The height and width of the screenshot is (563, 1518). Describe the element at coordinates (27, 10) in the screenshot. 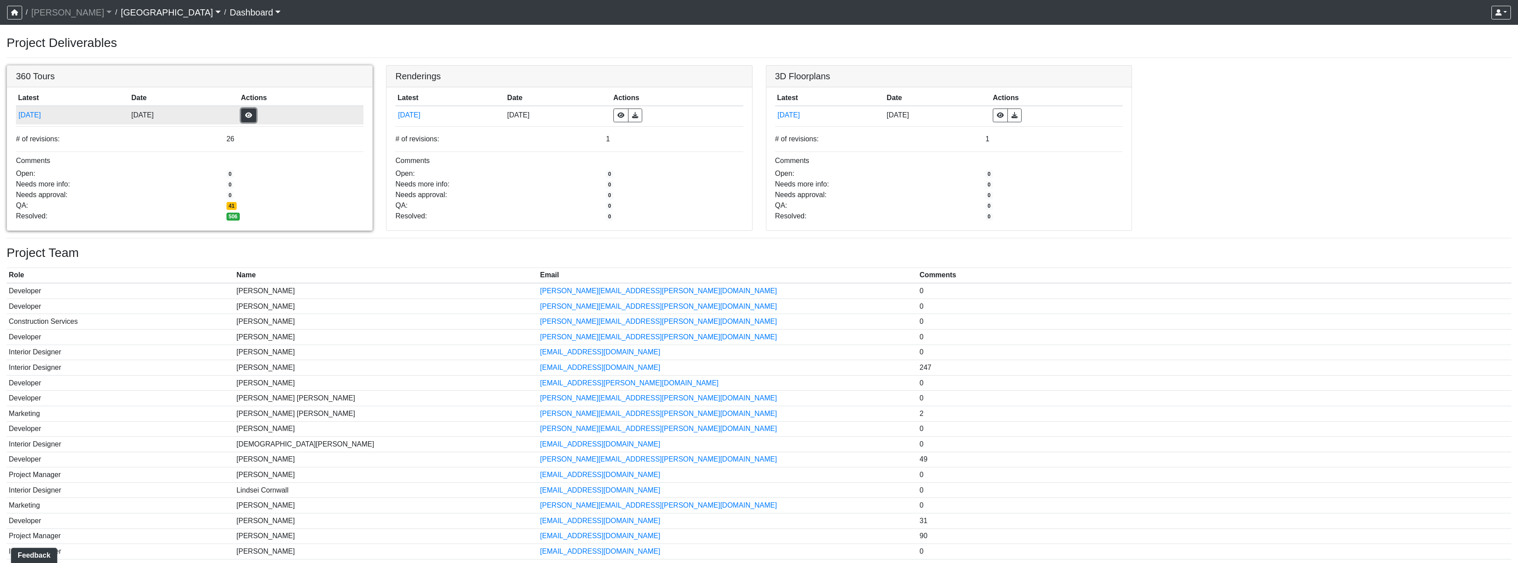

I see `button: Feedback` at that location.